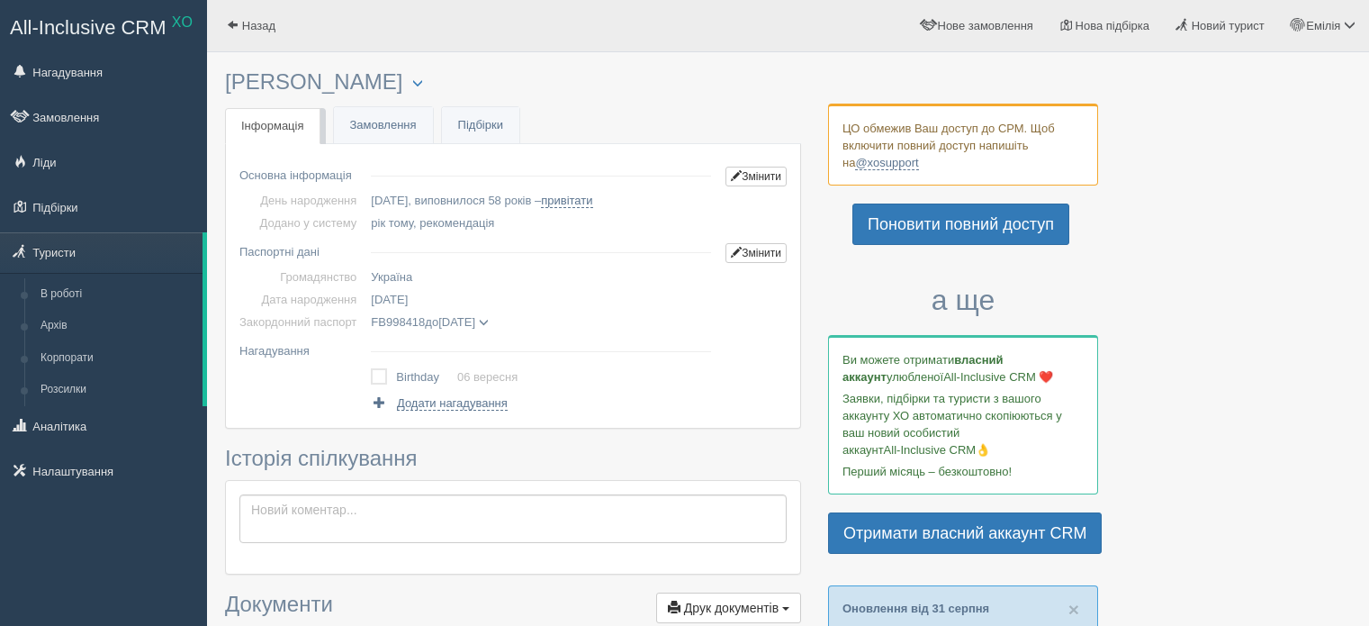 Image resolution: width=1369 pixels, height=626 pixels. I want to click on td: Дата народження, so click(302, 299).